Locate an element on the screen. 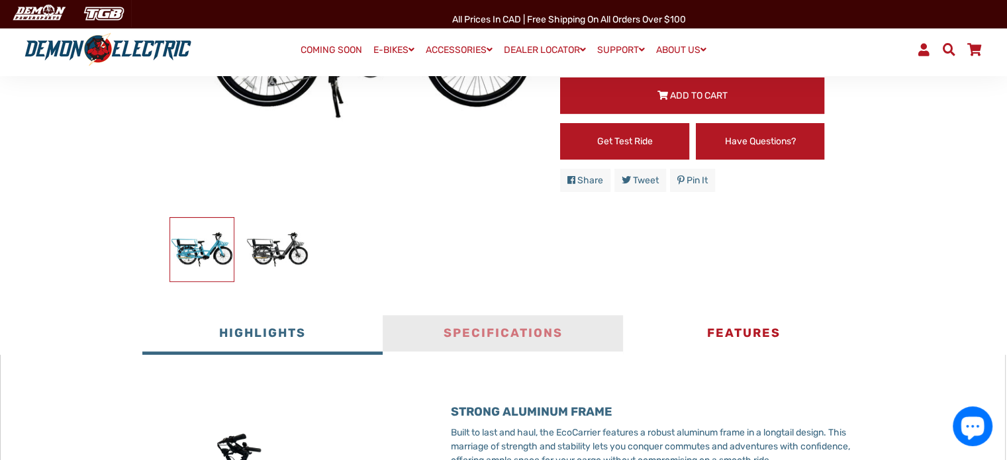 The height and width of the screenshot is (460, 1007). button: Features is located at coordinates (743, 335).